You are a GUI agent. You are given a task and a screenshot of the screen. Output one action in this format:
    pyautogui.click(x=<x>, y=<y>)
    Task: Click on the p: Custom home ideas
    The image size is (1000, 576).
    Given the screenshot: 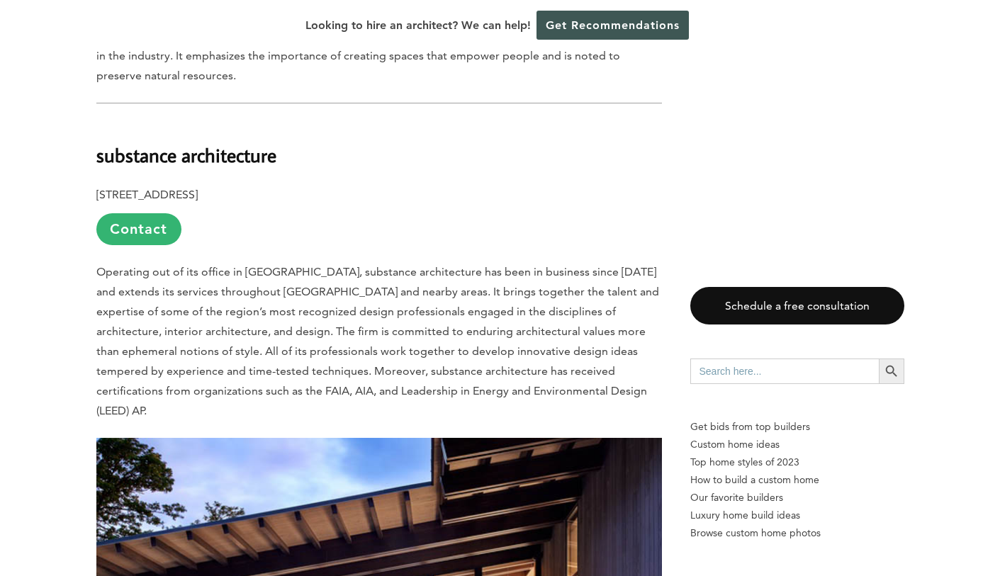 What is the action you would take?
    pyautogui.click(x=797, y=444)
    